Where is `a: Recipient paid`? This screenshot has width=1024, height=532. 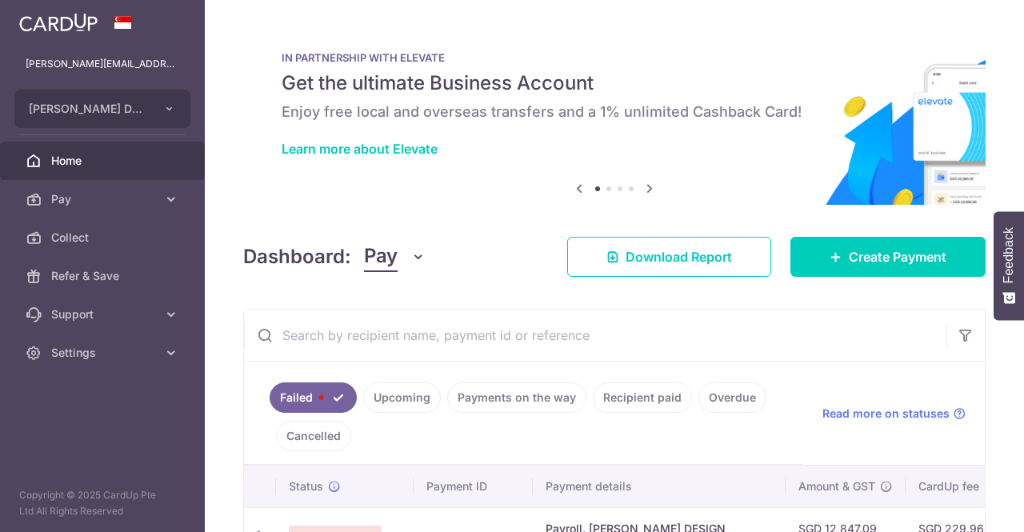
a: Recipient paid is located at coordinates (643, 398).